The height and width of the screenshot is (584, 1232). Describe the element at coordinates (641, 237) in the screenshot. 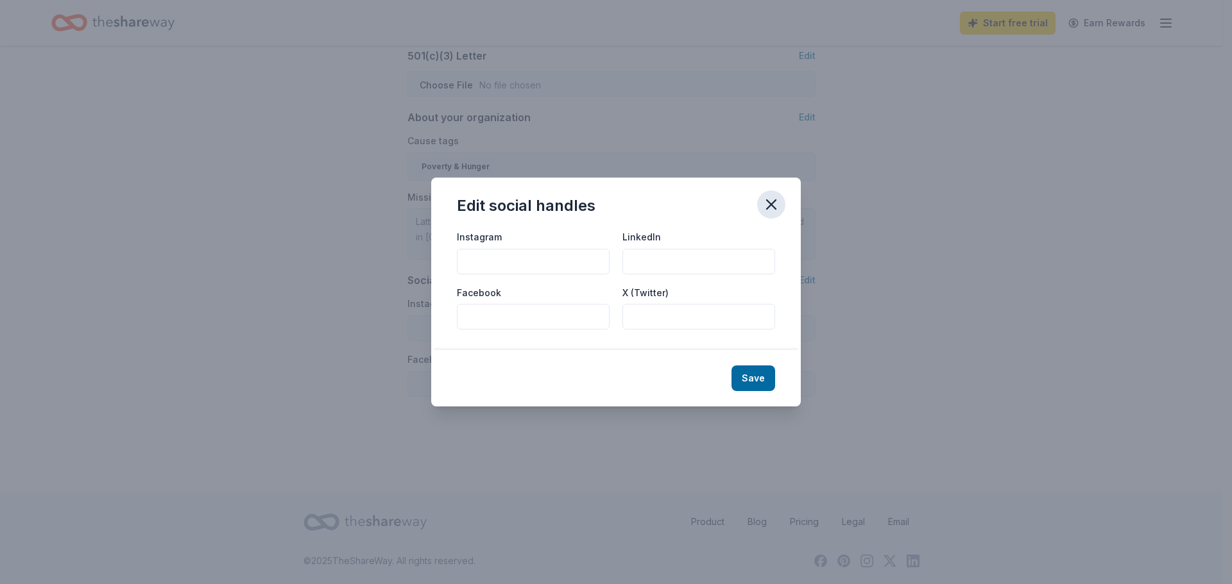

I see `label: LinkedIn` at that location.